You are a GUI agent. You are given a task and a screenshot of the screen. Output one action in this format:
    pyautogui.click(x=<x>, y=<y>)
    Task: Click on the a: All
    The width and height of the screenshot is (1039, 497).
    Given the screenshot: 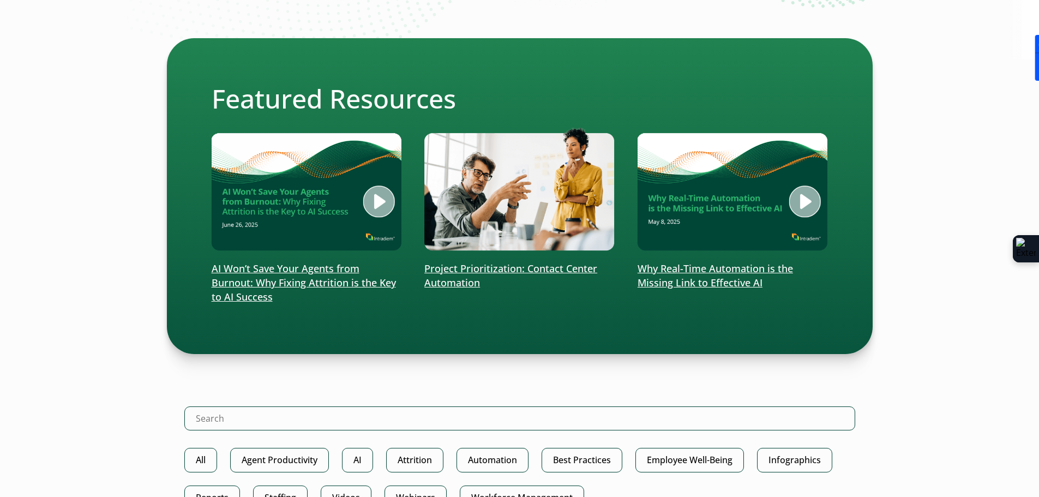 What is the action you would take?
    pyautogui.click(x=201, y=460)
    